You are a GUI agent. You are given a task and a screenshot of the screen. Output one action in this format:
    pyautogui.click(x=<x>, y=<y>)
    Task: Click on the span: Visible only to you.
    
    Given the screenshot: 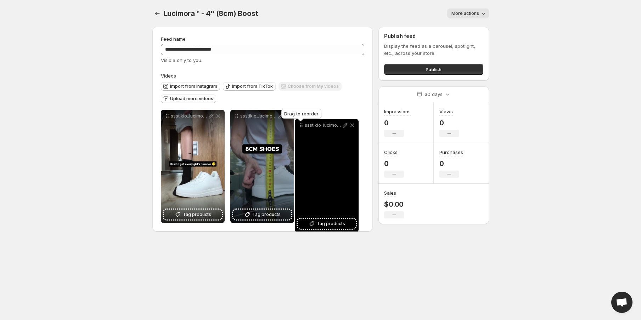 What is the action you would take?
    pyautogui.click(x=181, y=60)
    